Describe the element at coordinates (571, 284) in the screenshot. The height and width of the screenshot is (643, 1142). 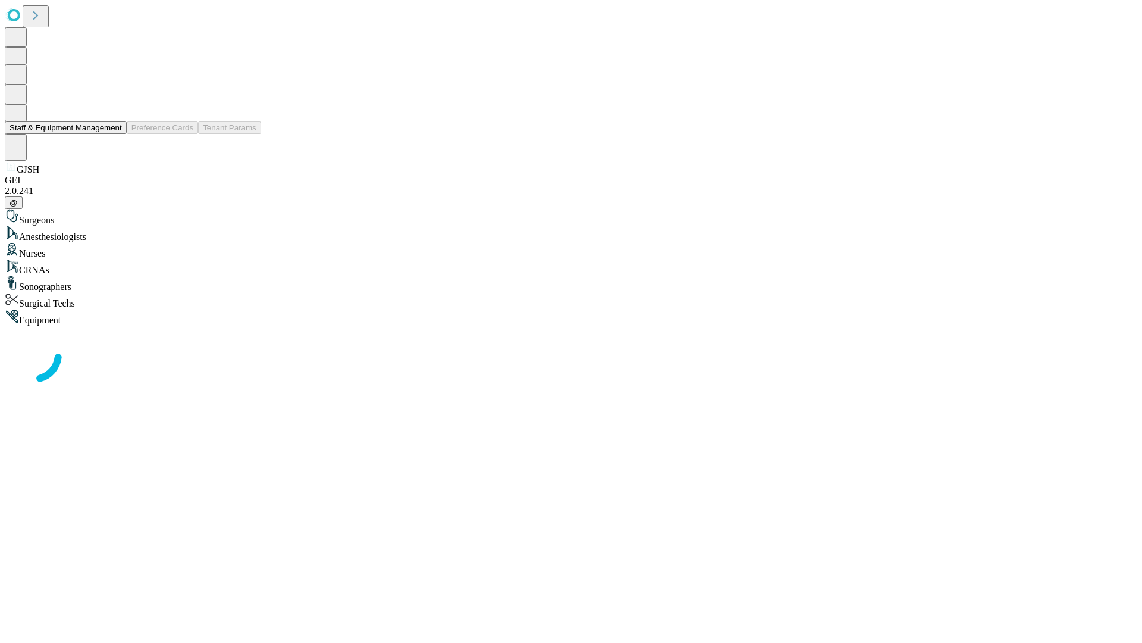
I see `div: Sonographers` at that location.